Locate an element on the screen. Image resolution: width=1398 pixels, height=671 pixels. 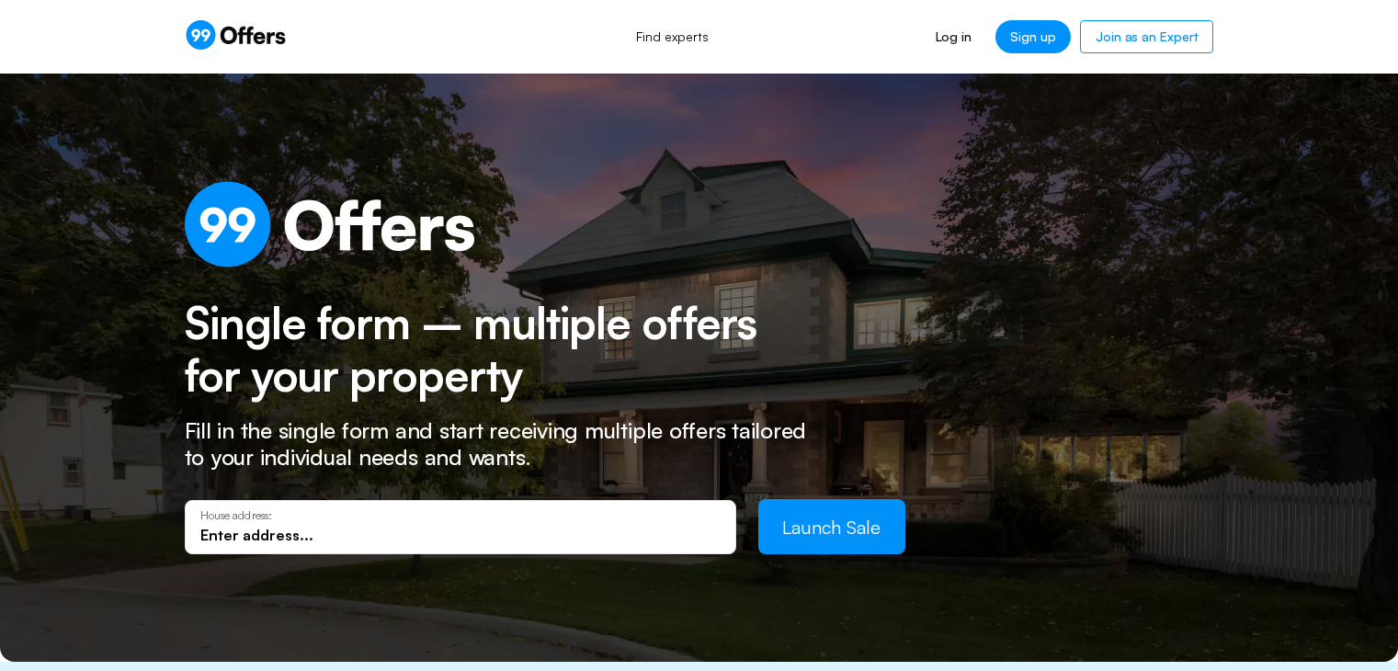
input: Enter address... is located at coordinates (460, 535).